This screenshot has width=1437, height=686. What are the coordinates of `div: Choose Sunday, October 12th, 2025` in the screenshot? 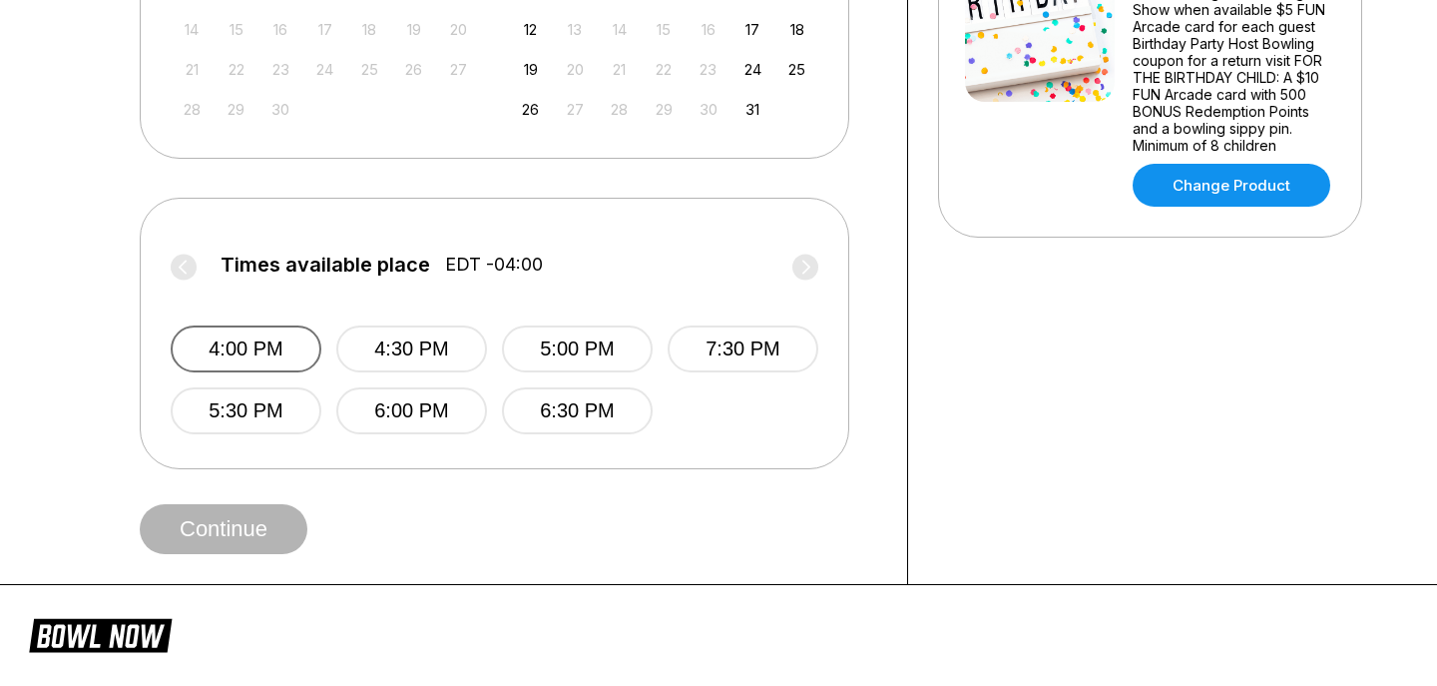 It's located at (530, 29).